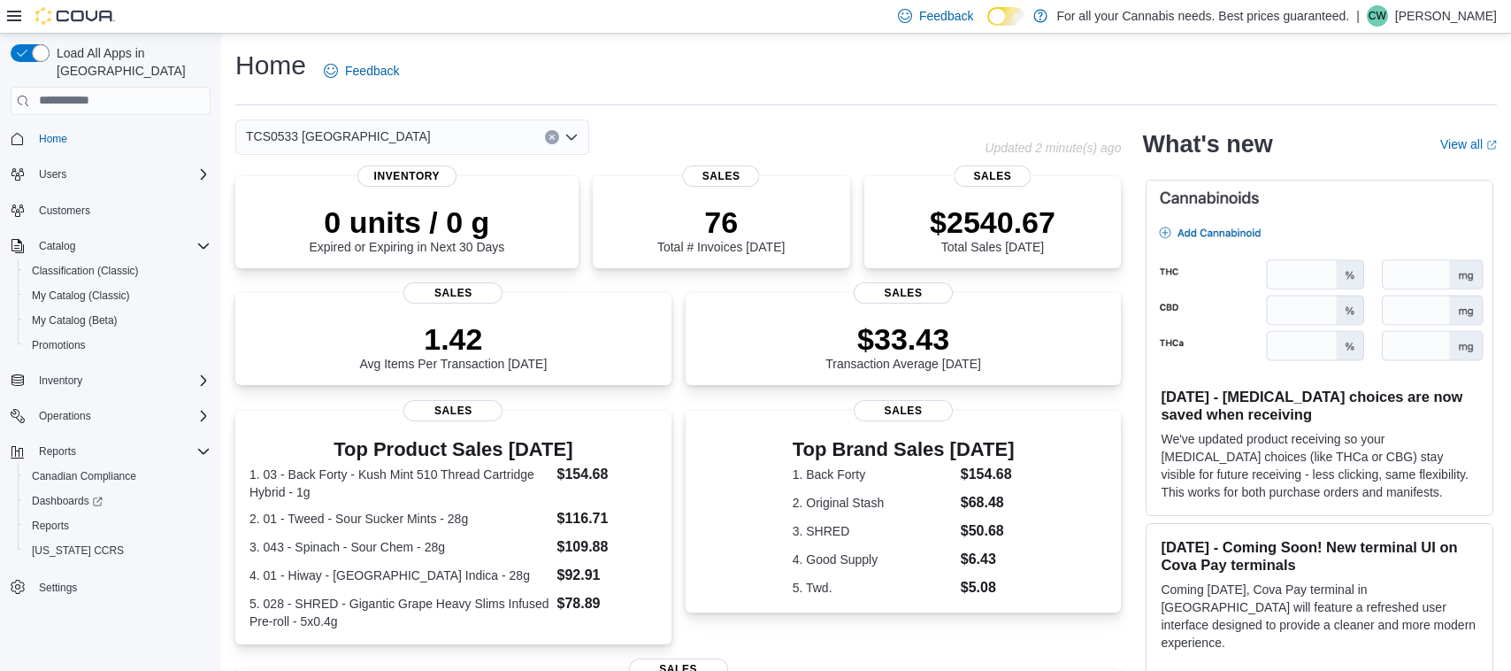  What do you see at coordinates (987, 587) in the screenshot?
I see `dd: $5.08` at bounding box center [987, 587].